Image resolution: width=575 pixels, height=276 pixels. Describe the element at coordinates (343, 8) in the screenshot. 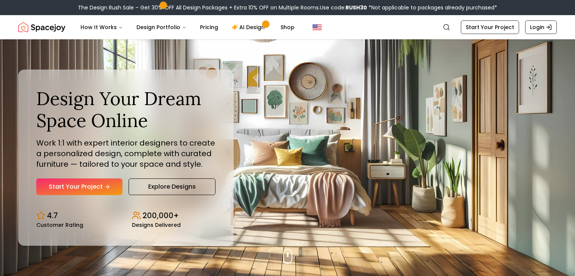

I see `span: Use code:` at that location.